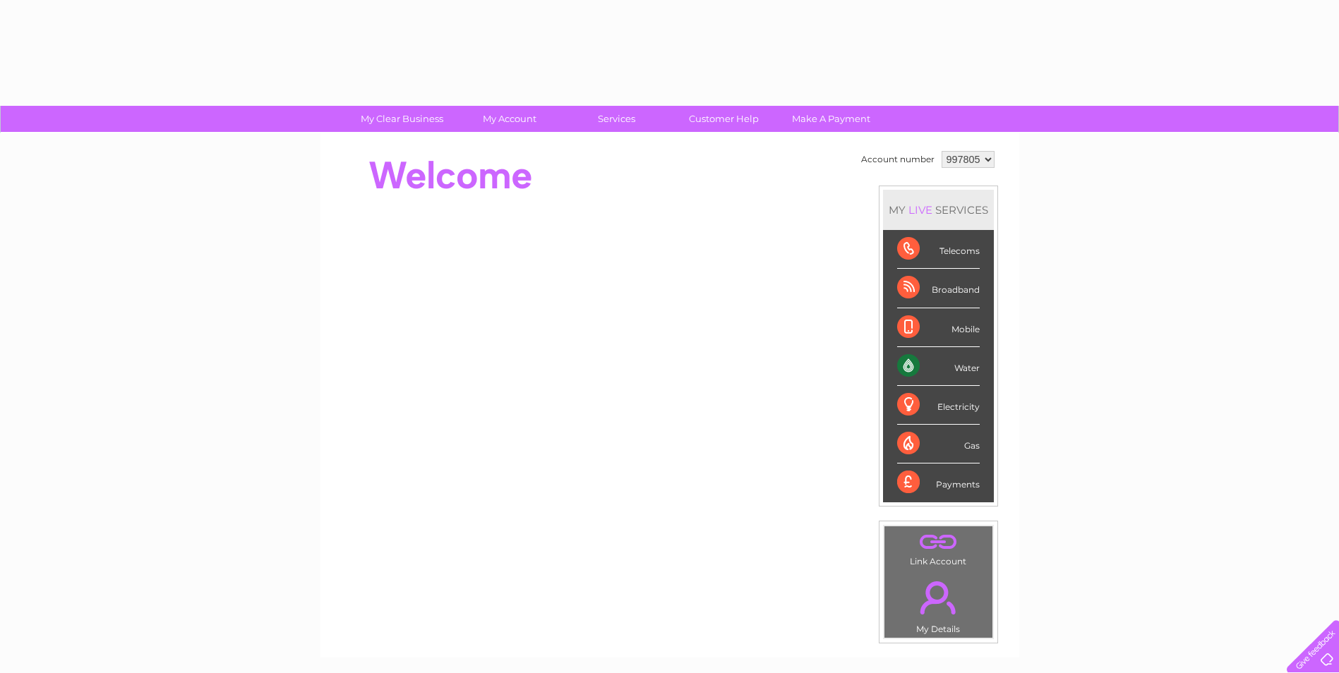 The width and height of the screenshot is (1339, 673). Describe the element at coordinates (938, 548) in the screenshot. I see `td: Link Account` at that location.